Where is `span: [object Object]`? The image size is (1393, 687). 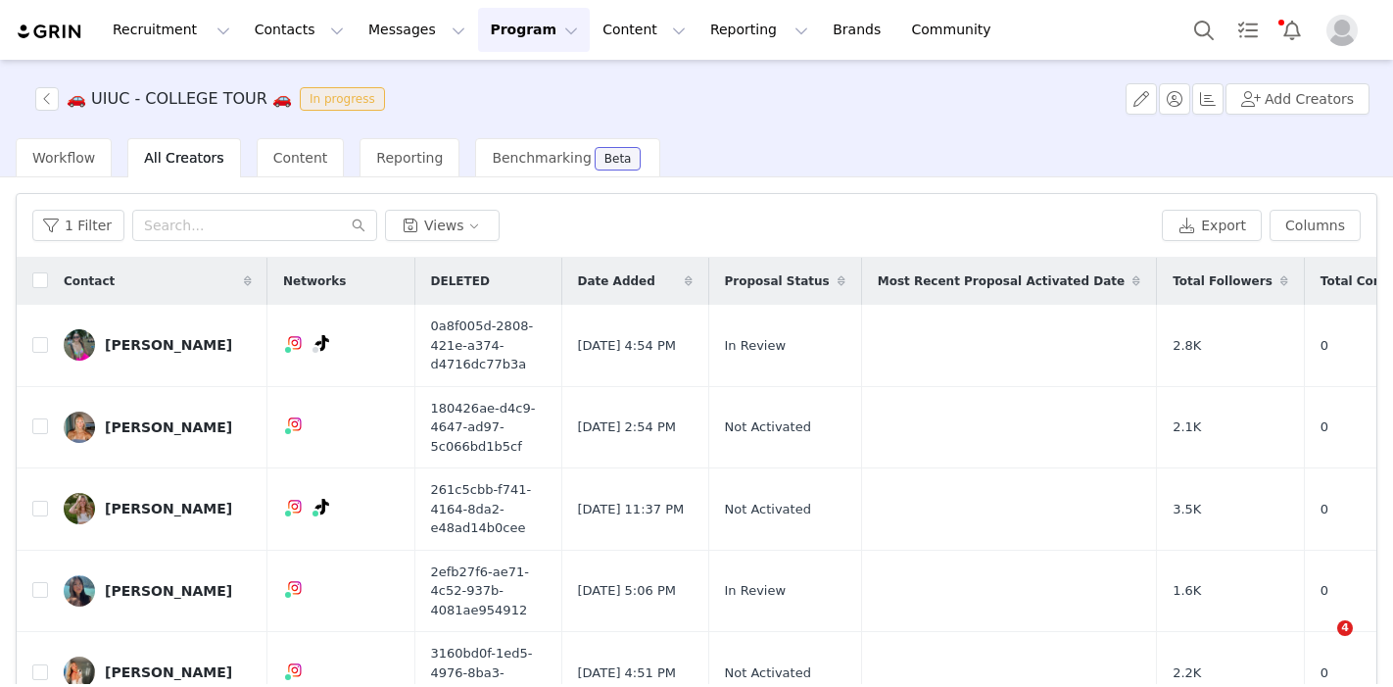
span: [object Object] is located at coordinates (214, 99).